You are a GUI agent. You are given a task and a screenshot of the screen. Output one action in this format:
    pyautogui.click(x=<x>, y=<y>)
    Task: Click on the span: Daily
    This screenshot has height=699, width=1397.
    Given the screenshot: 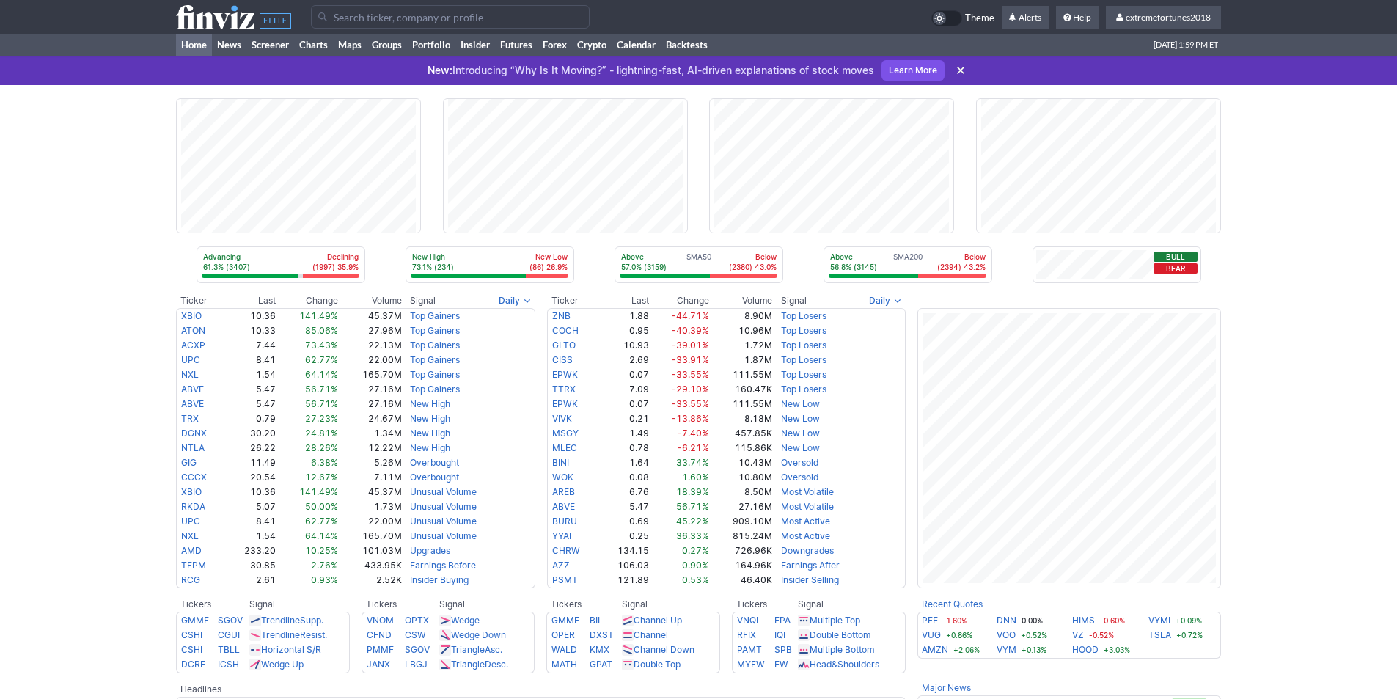 What is the action you would take?
    pyautogui.click(x=509, y=301)
    